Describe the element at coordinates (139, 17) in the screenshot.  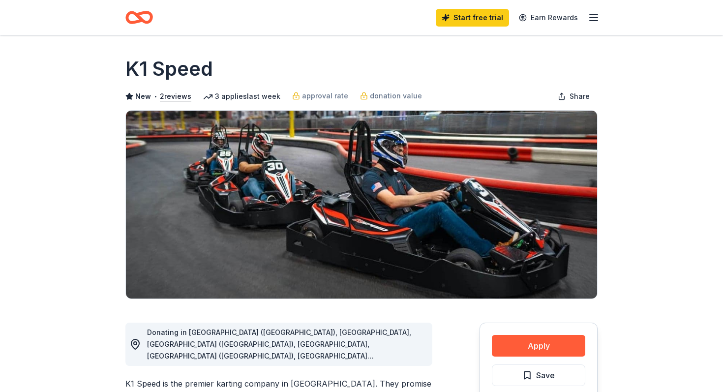
I see `a: Home` at that location.